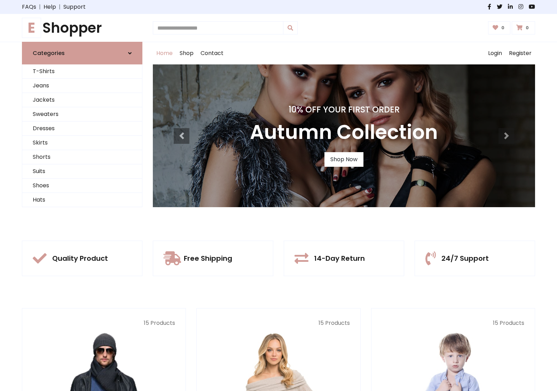  Describe the element at coordinates (82, 171) in the screenshot. I see `a: Suits` at that location.